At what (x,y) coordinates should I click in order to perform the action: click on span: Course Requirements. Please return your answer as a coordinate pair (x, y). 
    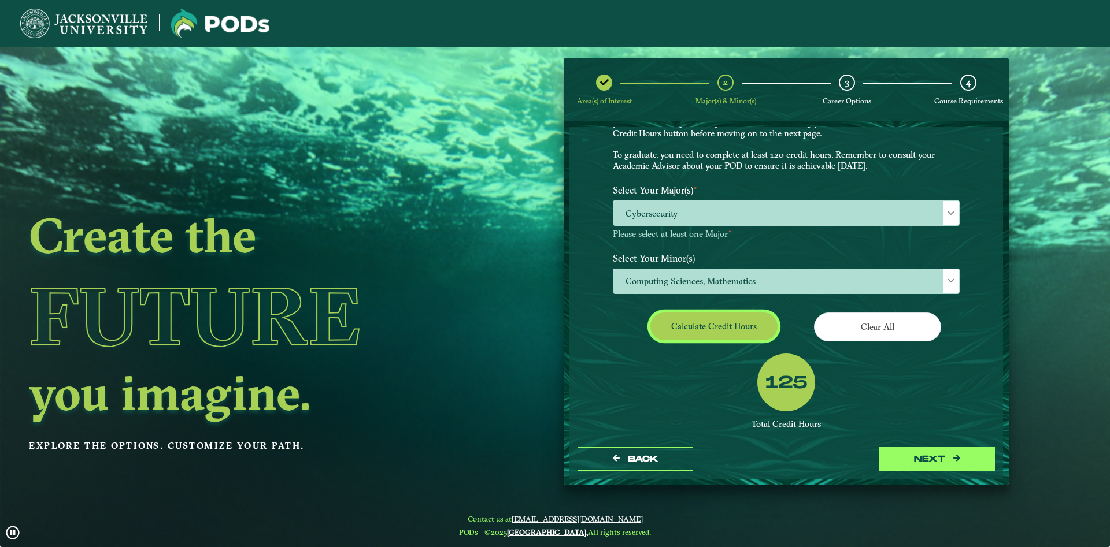
    Looking at the image, I should click on (968, 101).